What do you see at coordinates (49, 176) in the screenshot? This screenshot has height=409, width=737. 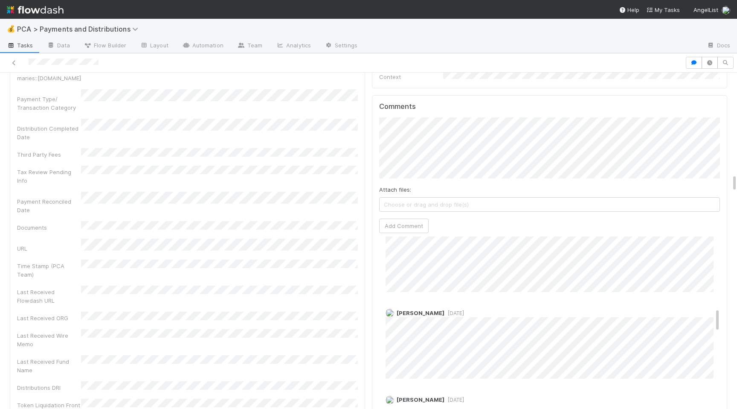 I see `div: Tax Review Pending Info` at bounding box center [49, 176].